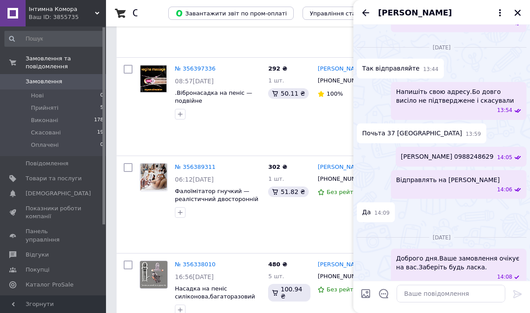 This screenshot has width=530, height=313. I want to click on div: 51.82 ₴, so click(288, 192).